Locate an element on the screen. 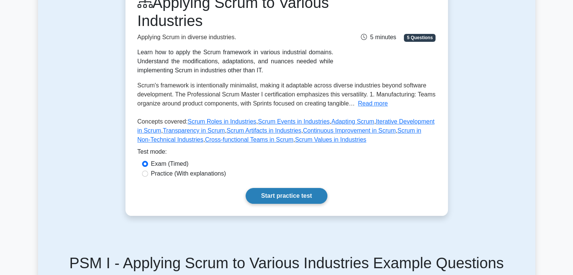 This screenshot has height=275, width=573. a: Cross-functional Teams in Scrum is located at coordinates (249, 139).